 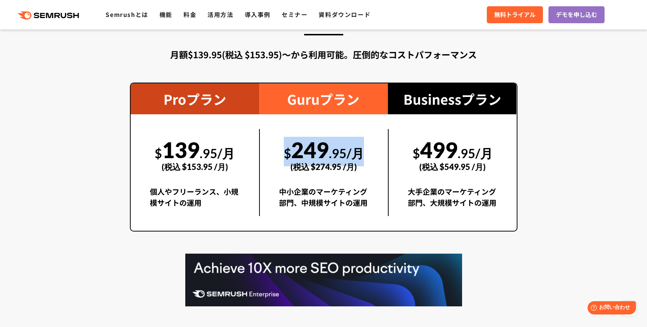 I want to click on a: 料金, so click(x=190, y=14).